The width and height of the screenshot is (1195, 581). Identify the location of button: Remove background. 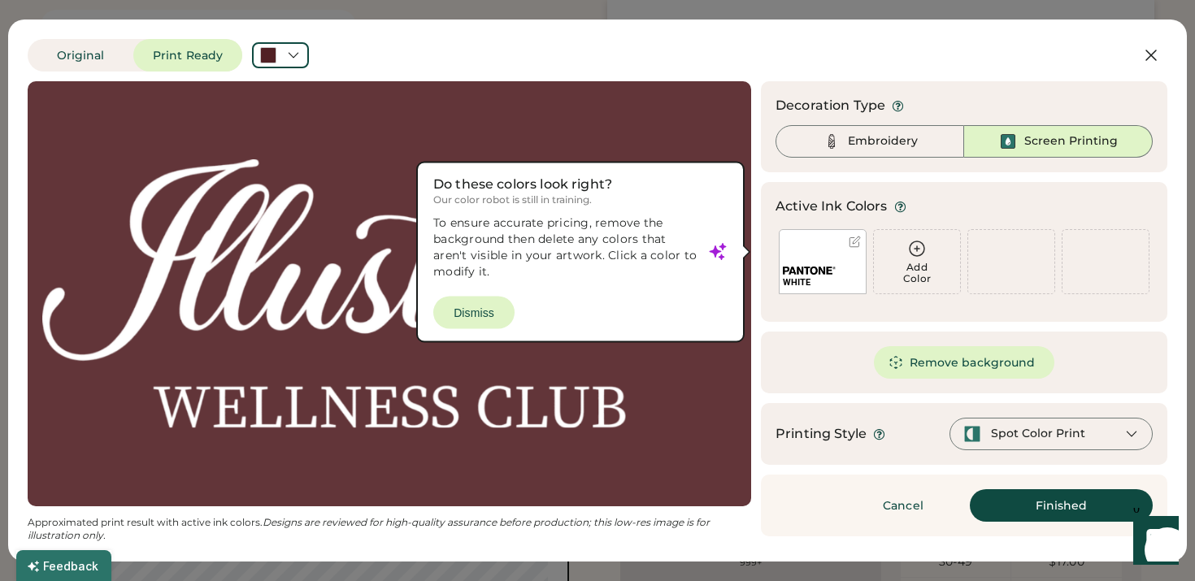
(964, 363).